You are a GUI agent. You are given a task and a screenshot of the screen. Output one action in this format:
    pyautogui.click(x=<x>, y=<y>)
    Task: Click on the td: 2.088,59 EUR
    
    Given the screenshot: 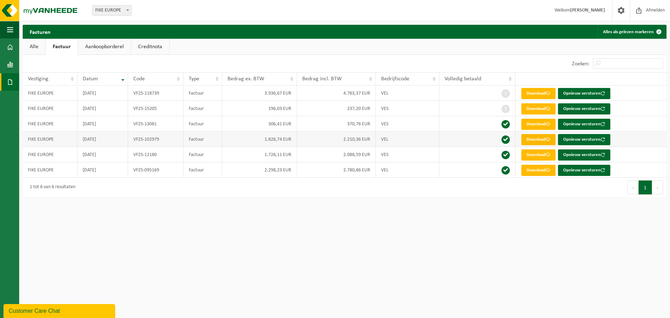 What is the action you would take?
    pyautogui.click(x=336, y=155)
    